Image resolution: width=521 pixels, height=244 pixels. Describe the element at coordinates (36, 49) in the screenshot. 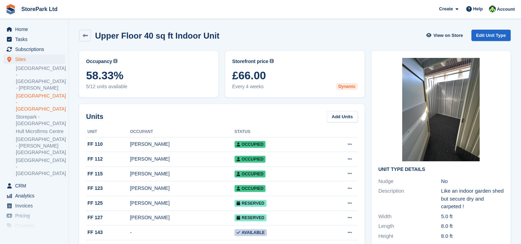

I see `span: Subscriptions` at that location.